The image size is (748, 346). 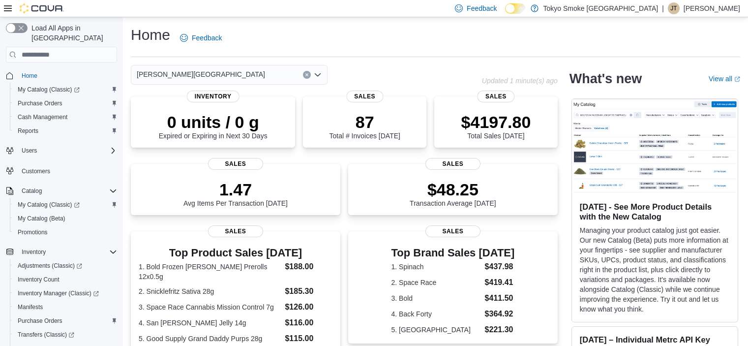 I want to click on dt: 4. Back Forty, so click(x=436, y=314).